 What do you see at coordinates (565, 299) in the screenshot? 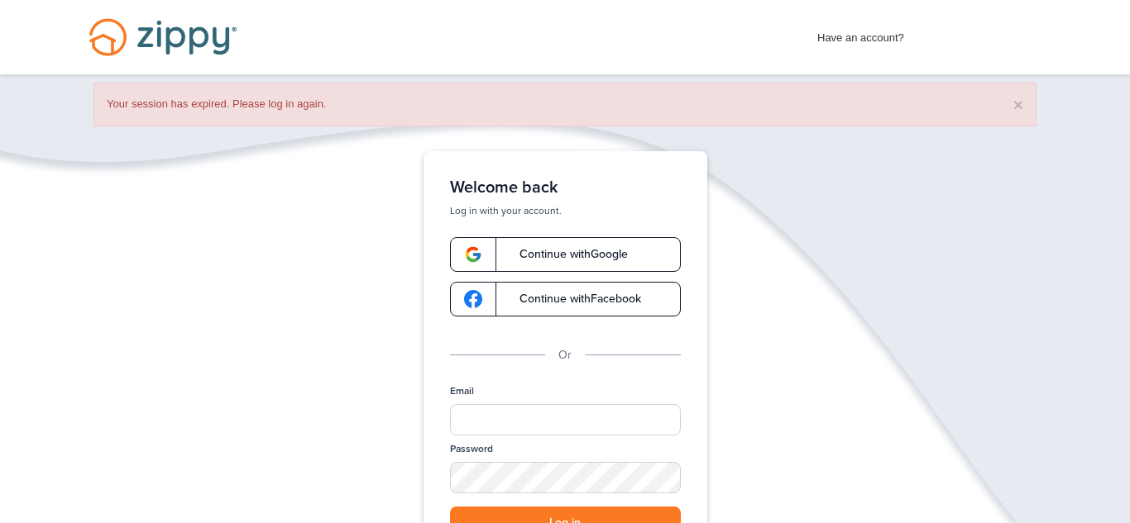
I see `a: google-logoContinue withFacebook` at bounding box center [565, 299].